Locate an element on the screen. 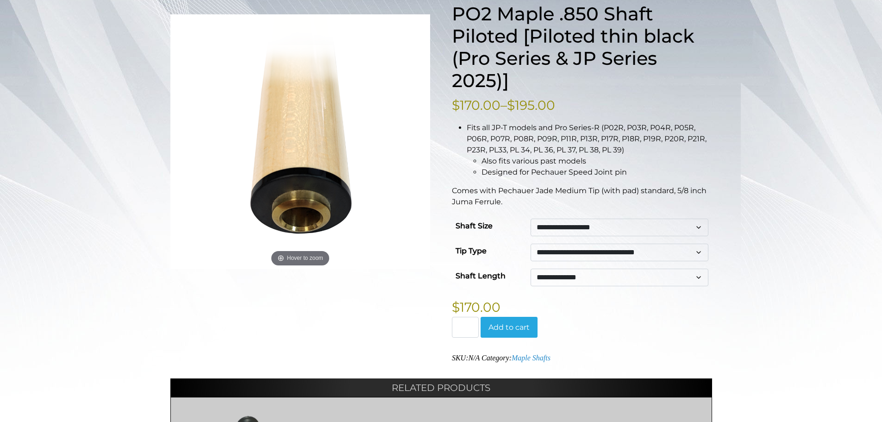 The width and height of the screenshot is (882, 422). li: Fits all JP-T models and Pro Series-R (P02R, P03R, P04R, P05R, P06R, P07R, P08R, P09R, P11R, P13R... is located at coordinates (589, 150).